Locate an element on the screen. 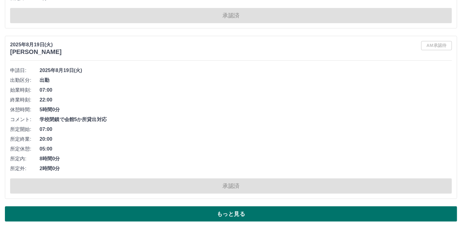 This screenshot has height=229, width=462. p: 2025年8月19日(火) is located at coordinates (36, 45).